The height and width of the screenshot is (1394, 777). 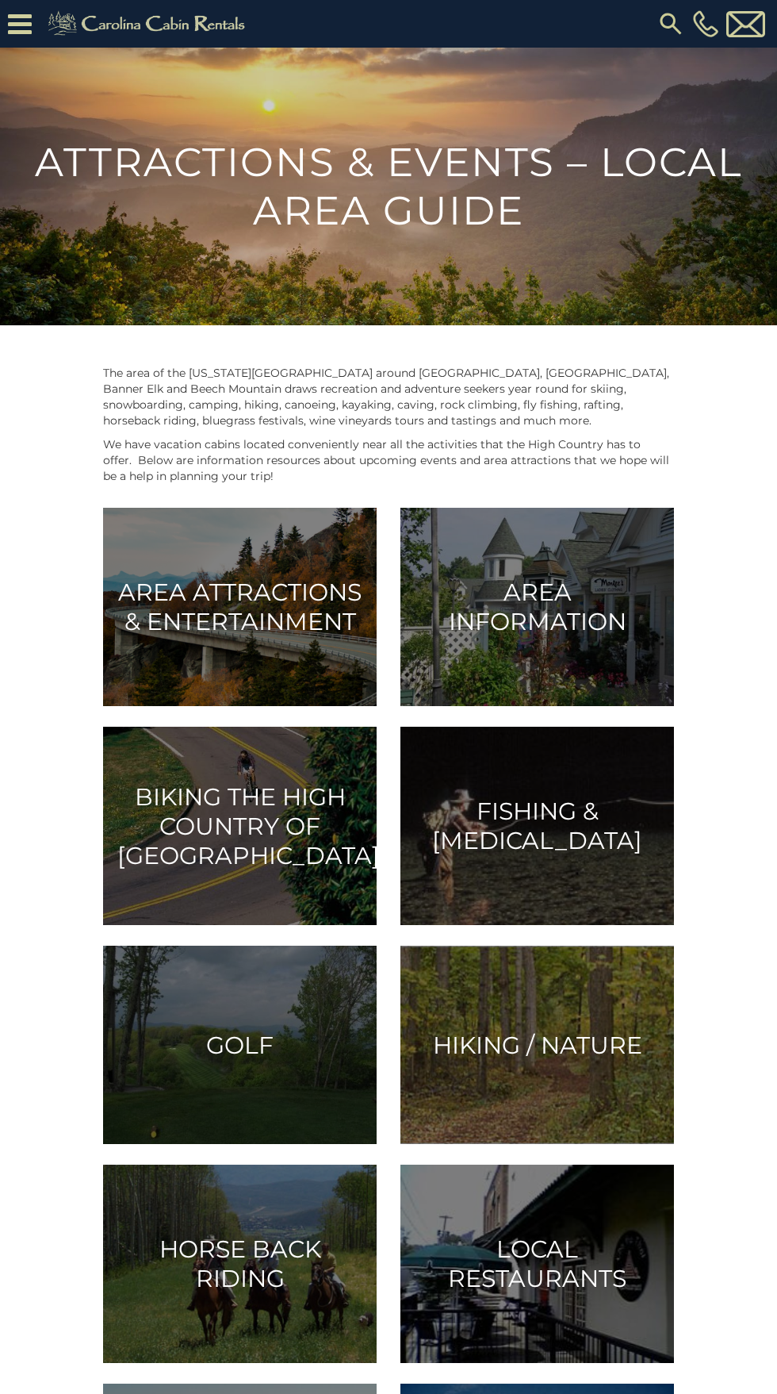 What do you see at coordinates (149, 24) in the screenshot?
I see `img: Khaki-logo.png` at bounding box center [149, 24].